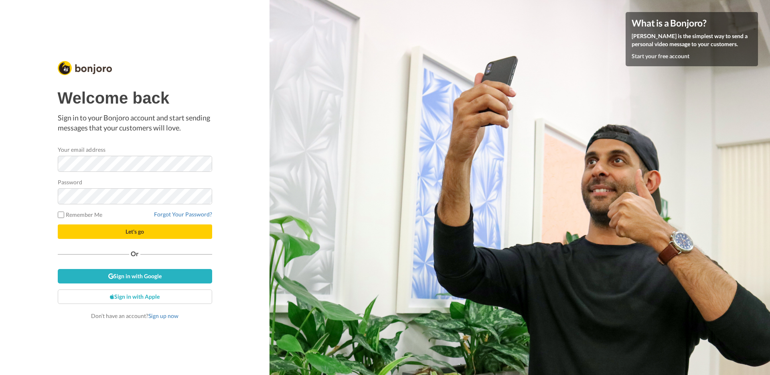  What do you see at coordinates (135, 232) in the screenshot?
I see `button: Let's go` at bounding box center [135, 232].